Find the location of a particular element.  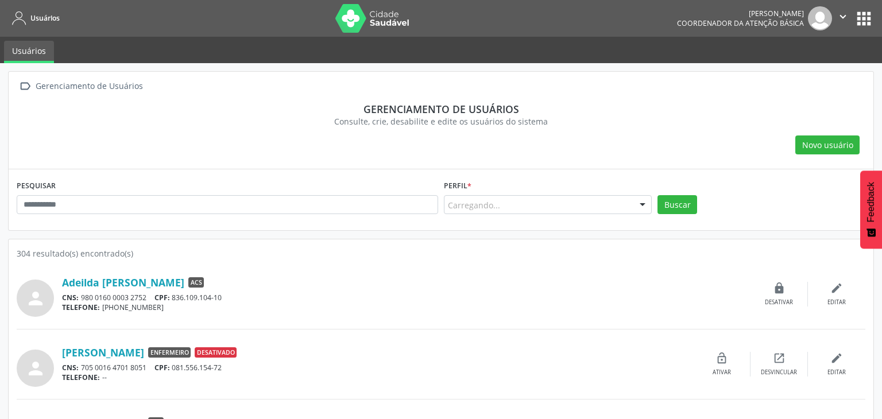

div: 304 resultado(s) encontrado(s) is located at coordinates (441, 253).